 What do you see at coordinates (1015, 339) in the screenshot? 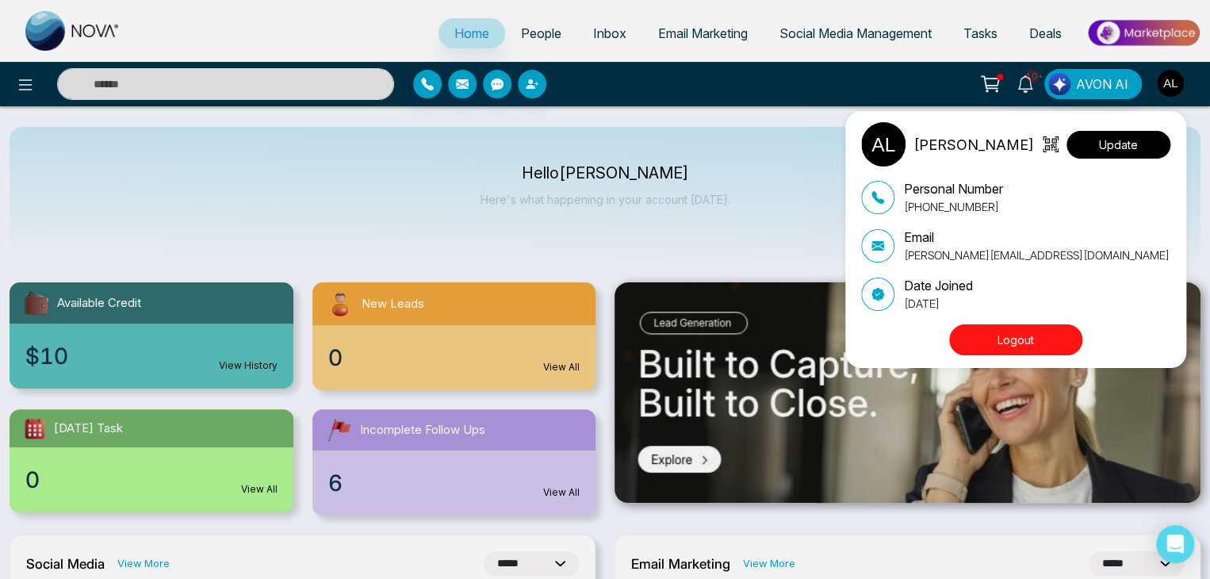
I see `button: Logout` at bounding box center [1015, 339].